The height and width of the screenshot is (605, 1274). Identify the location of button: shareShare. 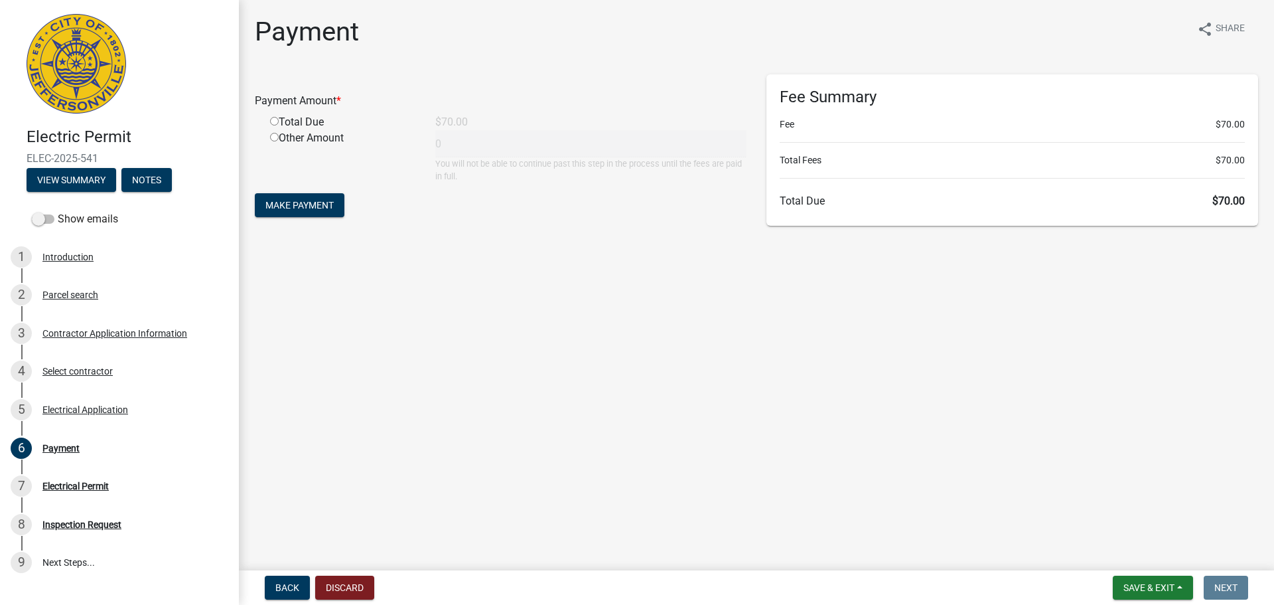
(1221, 29).